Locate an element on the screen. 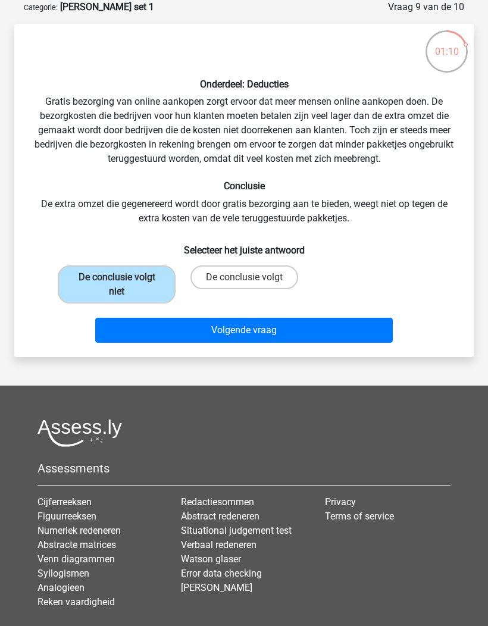 The image size is (488, 626). h6: Conclusie is located at coordinates (244, 186).